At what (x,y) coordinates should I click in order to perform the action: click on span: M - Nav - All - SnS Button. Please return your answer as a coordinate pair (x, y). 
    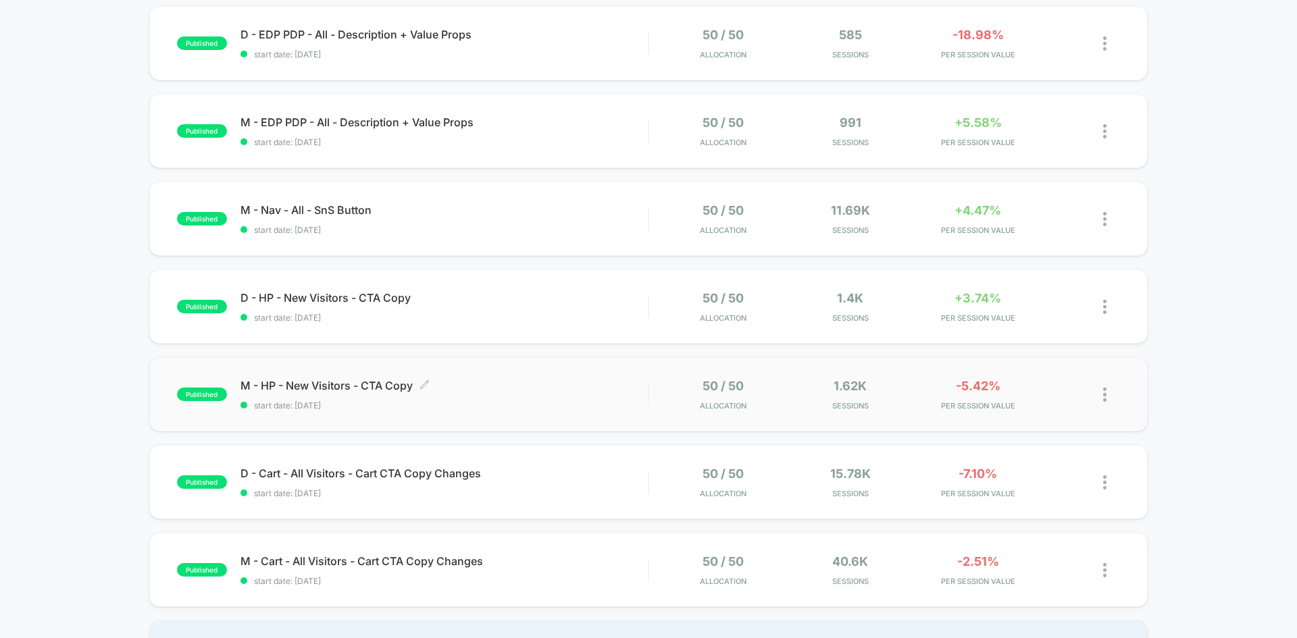
    Looking at the image, I should click on (444, 210).